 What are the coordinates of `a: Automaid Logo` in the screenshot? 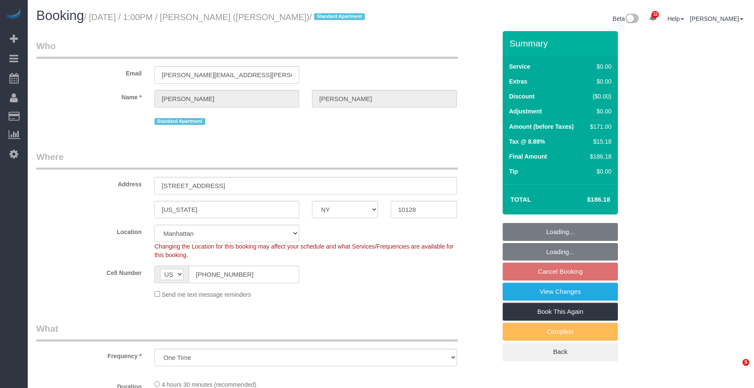 It's located at (14, 15).